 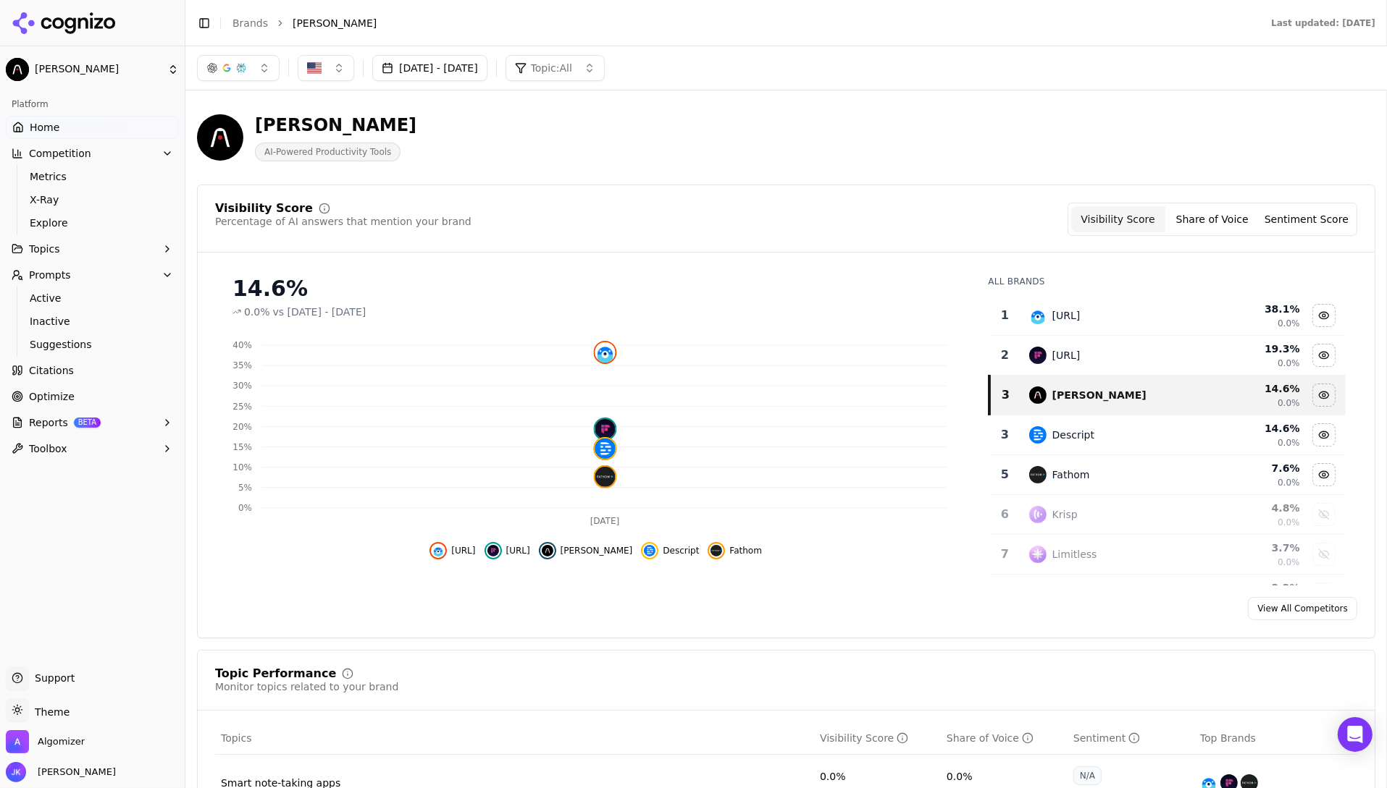 I want to click on span: Active, so click(x=93, y=298).